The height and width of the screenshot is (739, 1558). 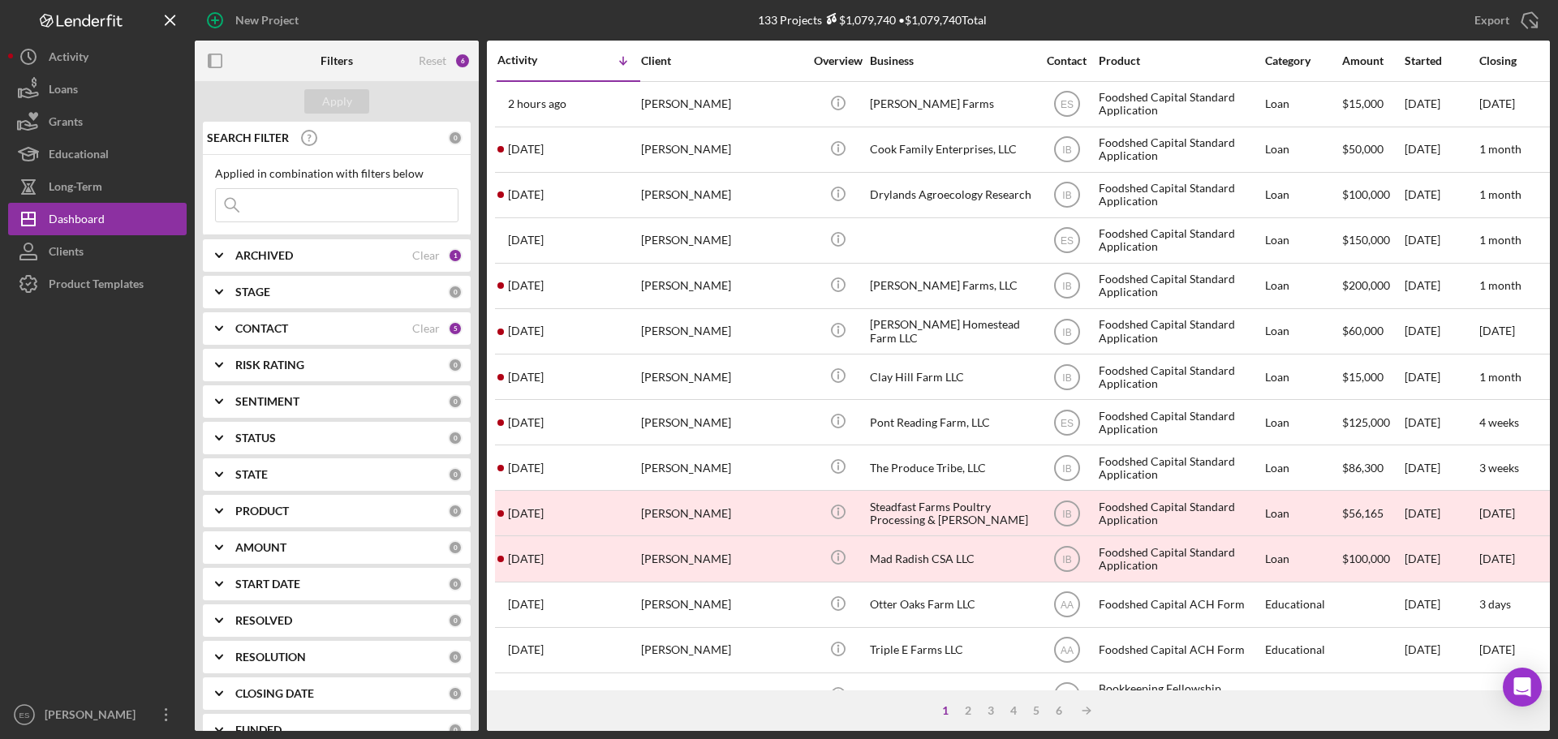 I want to click on time: 2025-09-15 17:36, so click(x=526, y=514).